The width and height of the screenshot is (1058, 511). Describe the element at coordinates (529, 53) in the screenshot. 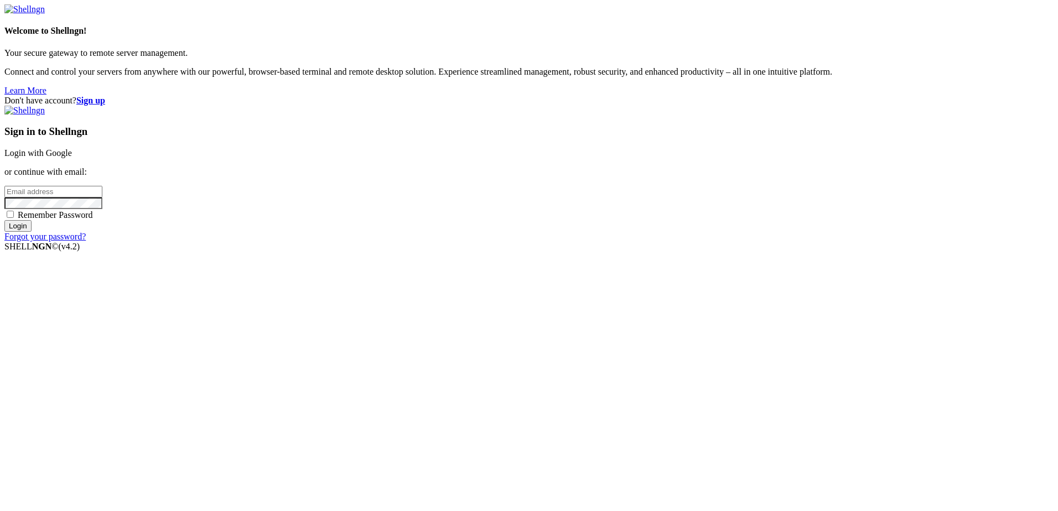

I see `p: Your secure gateway to remote server management.` at that location.